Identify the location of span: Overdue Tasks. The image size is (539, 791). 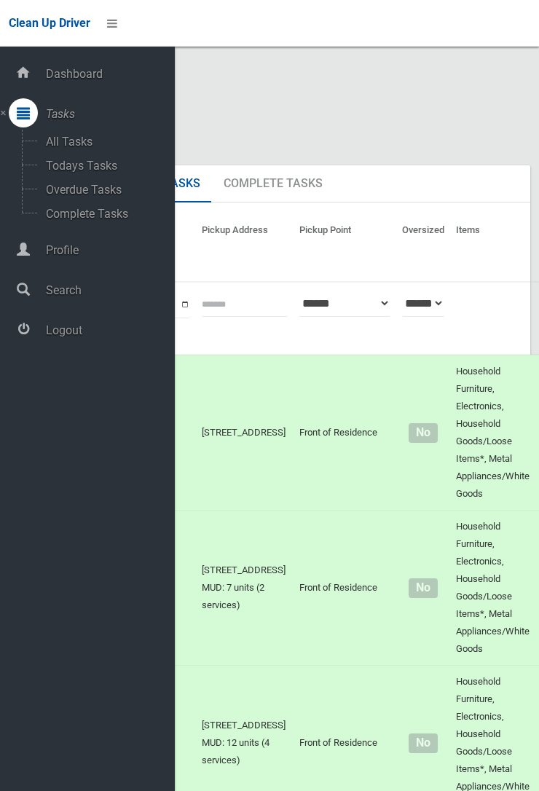
(102, 189).